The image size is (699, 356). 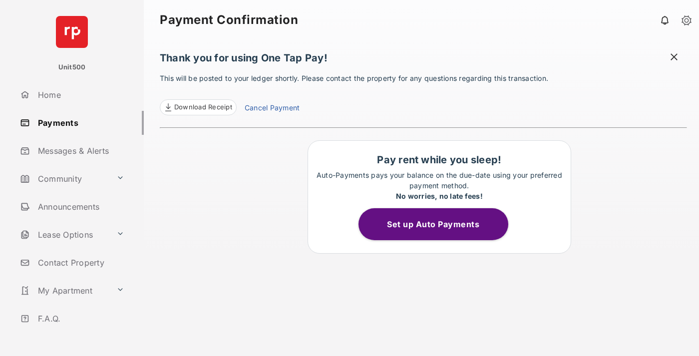 What do you see at coordinates (80, 151) in the screenshot?
I see `a: Messages & Alerts` at bounding box center [80, 151].